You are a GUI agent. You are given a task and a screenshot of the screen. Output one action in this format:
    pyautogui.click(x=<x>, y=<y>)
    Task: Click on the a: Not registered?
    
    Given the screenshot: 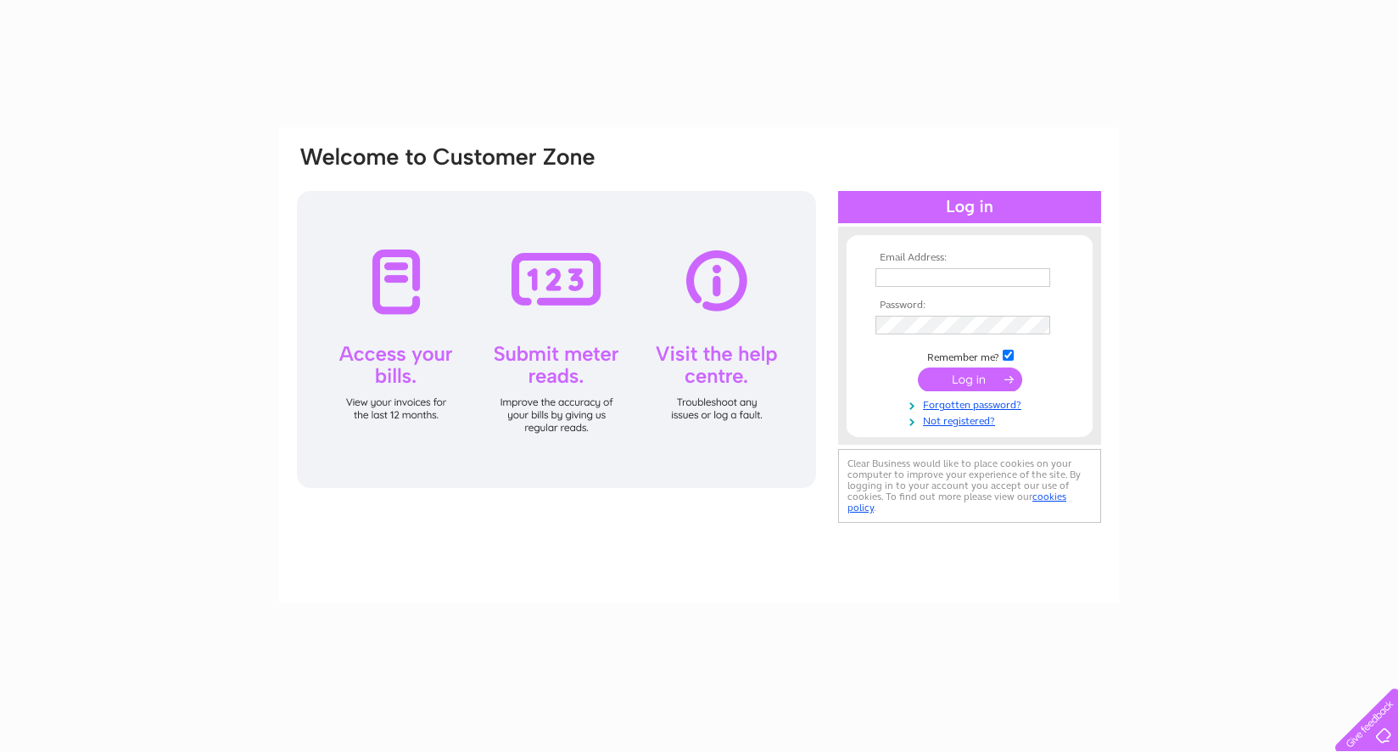 What is the action you would take?
    pyautogui.click(x=971, y=419)
    